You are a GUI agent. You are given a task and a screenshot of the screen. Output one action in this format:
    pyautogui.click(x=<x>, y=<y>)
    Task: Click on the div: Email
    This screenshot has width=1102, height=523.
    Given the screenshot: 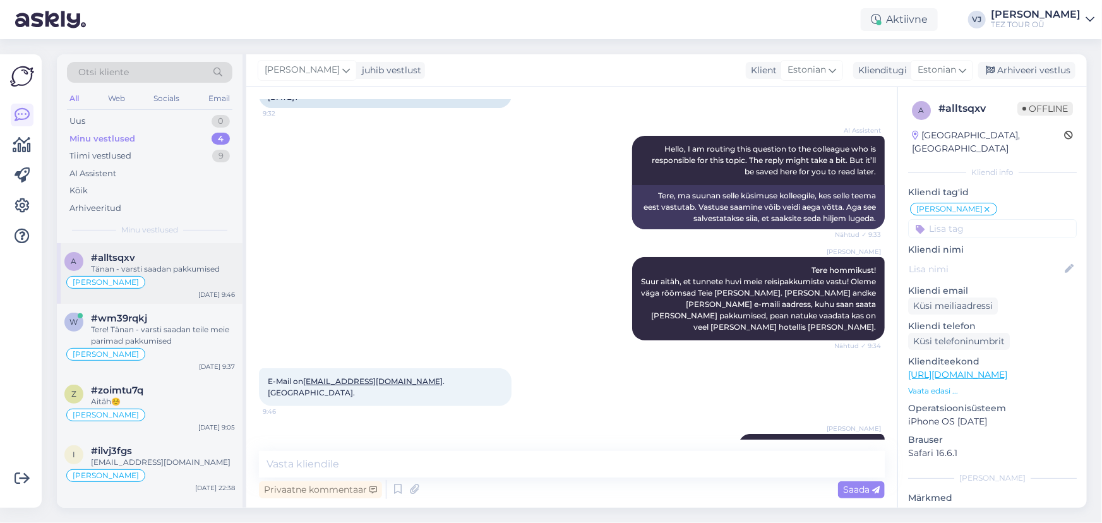 What is the action you would take?
    pyautogui.click(x=219, y=99)
    